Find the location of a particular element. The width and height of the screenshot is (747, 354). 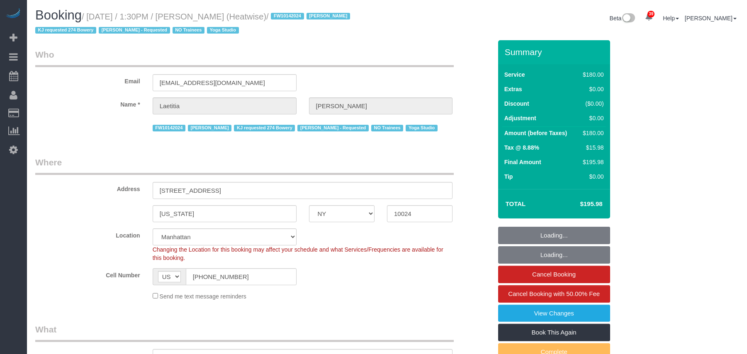

label: Extras is located at coordinates (513, 89).